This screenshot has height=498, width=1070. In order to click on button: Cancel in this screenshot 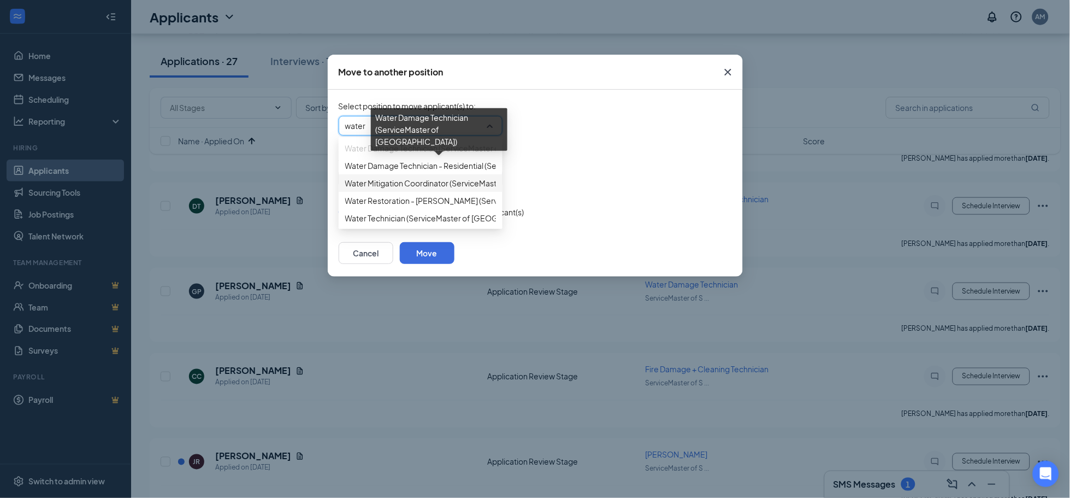, I will do `click(366, 253)`.